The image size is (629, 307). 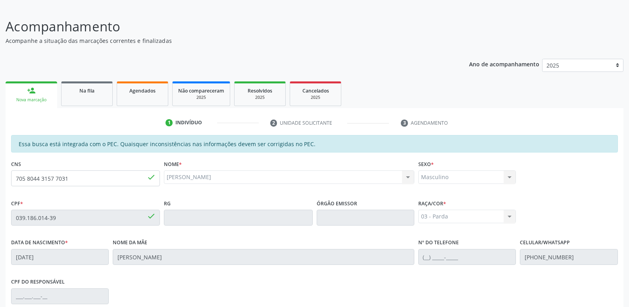 I want to click on label: Celular/WhatsApp, so click(x=544, y=242).